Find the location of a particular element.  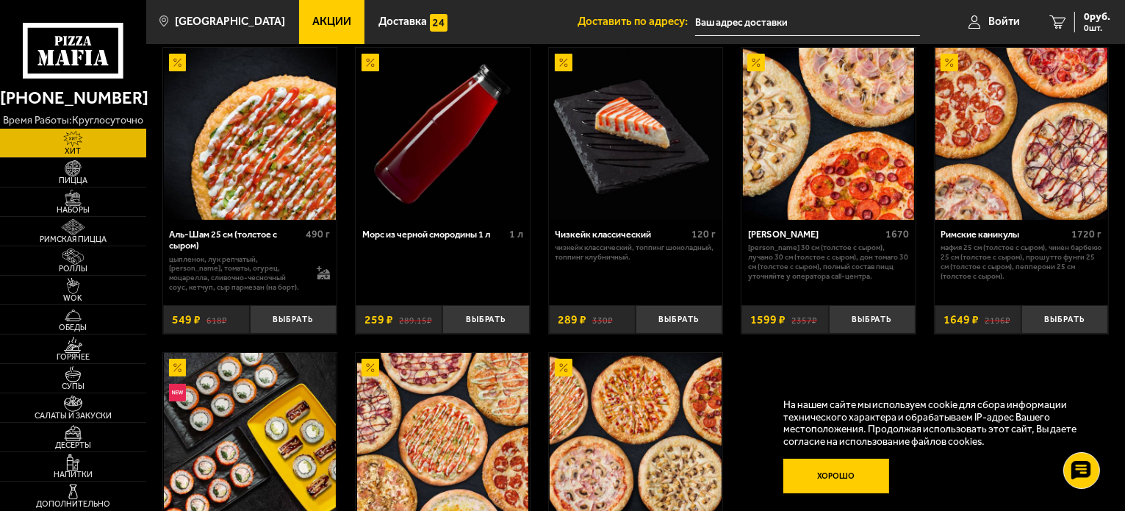

p: На нашем сайте мы используем cookie для сбора информации технического характера и обрабатываем IP... is located at coordinates (936, 423).